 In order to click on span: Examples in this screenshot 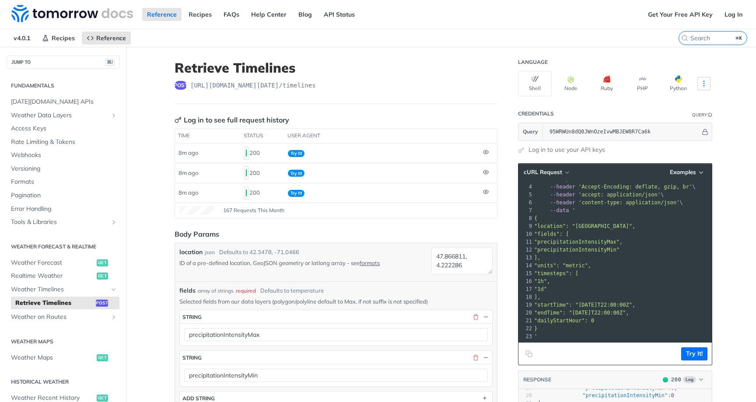, I will do `click(683, 172)`.